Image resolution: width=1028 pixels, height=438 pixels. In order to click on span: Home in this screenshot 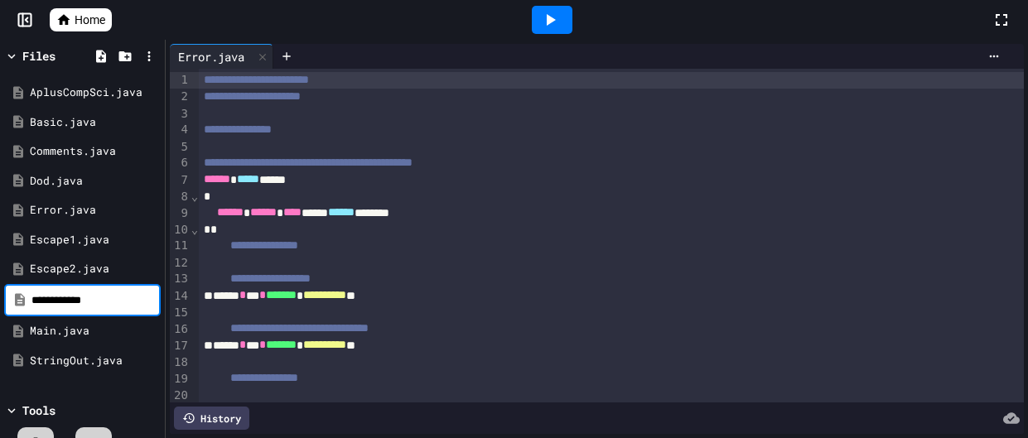, I will do `click(89, 20)`.